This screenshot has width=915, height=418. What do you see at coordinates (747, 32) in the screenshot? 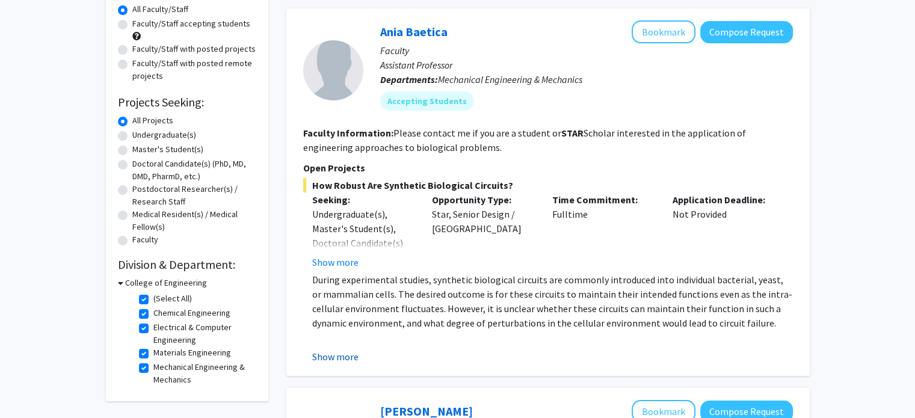
I see `button: Compose Request to Ania Baetica` at bounding box center [747, 32].